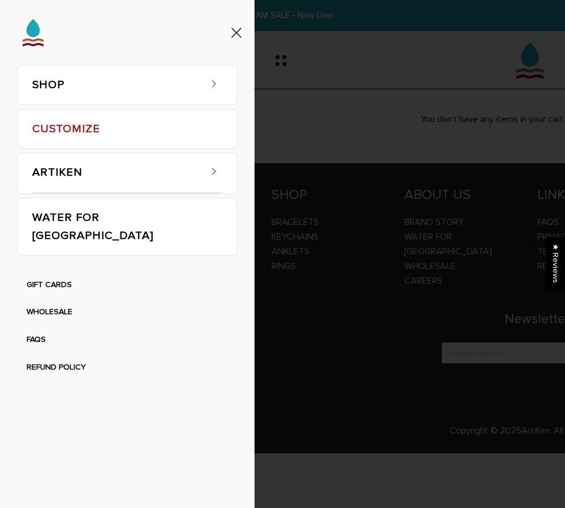  What do you see at coordinates (56, 367) in the screenshot?
I see `a: REFUND POLICY` at bounding box center [56, 367].